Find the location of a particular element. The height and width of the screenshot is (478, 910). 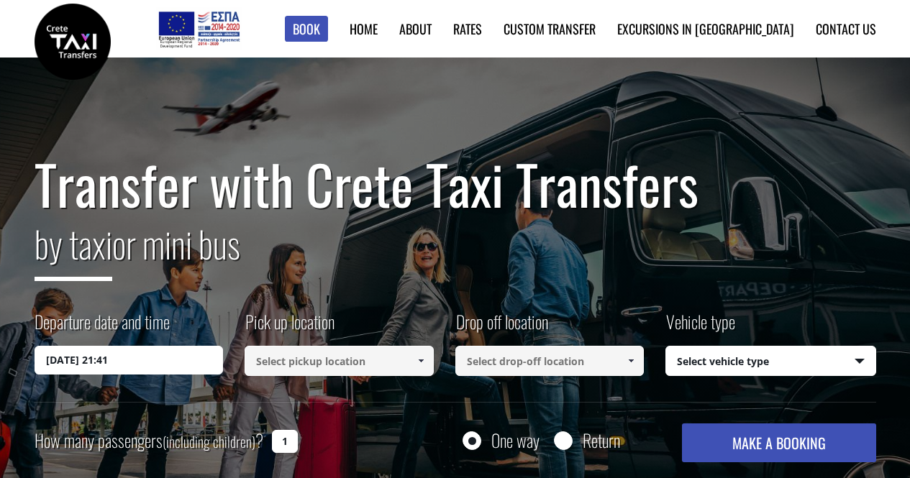

h2: or mini bus is located at coordinates (455, 253).